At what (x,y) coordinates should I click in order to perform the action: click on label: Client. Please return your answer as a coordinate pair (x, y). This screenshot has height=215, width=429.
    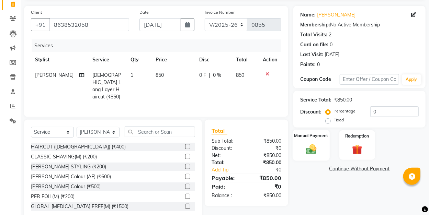
    Looking at the image, I should click on (36, 12).